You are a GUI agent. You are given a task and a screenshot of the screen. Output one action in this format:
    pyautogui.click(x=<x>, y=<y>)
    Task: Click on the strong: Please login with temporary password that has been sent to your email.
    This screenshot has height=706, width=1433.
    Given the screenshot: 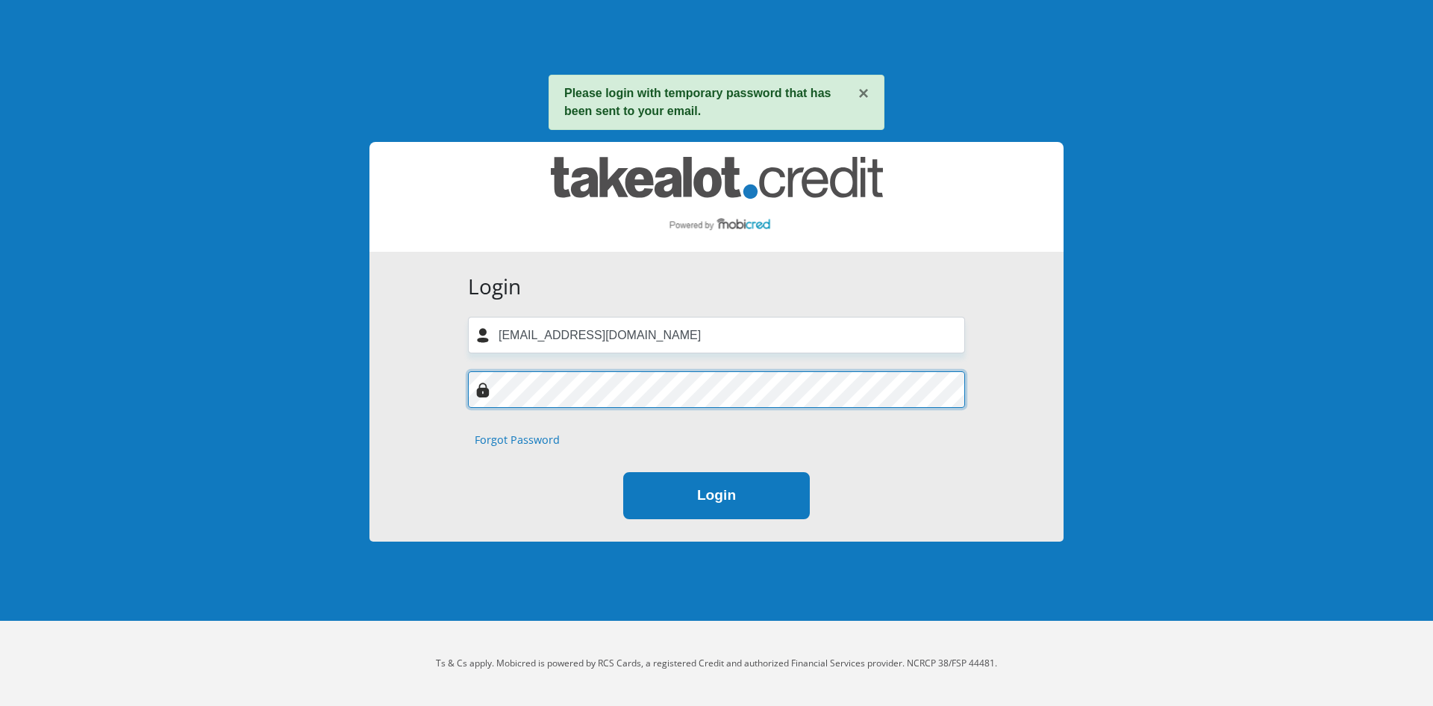 What is the action you would take?
    pyautogui.click(x=697, y=102)
    